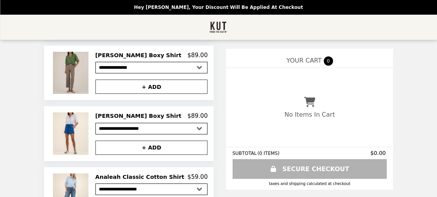 This screenshot has width=437, height=197. Describe the element at coordinates (329, 61) in the screenshot. I see `span: 0` at that location.